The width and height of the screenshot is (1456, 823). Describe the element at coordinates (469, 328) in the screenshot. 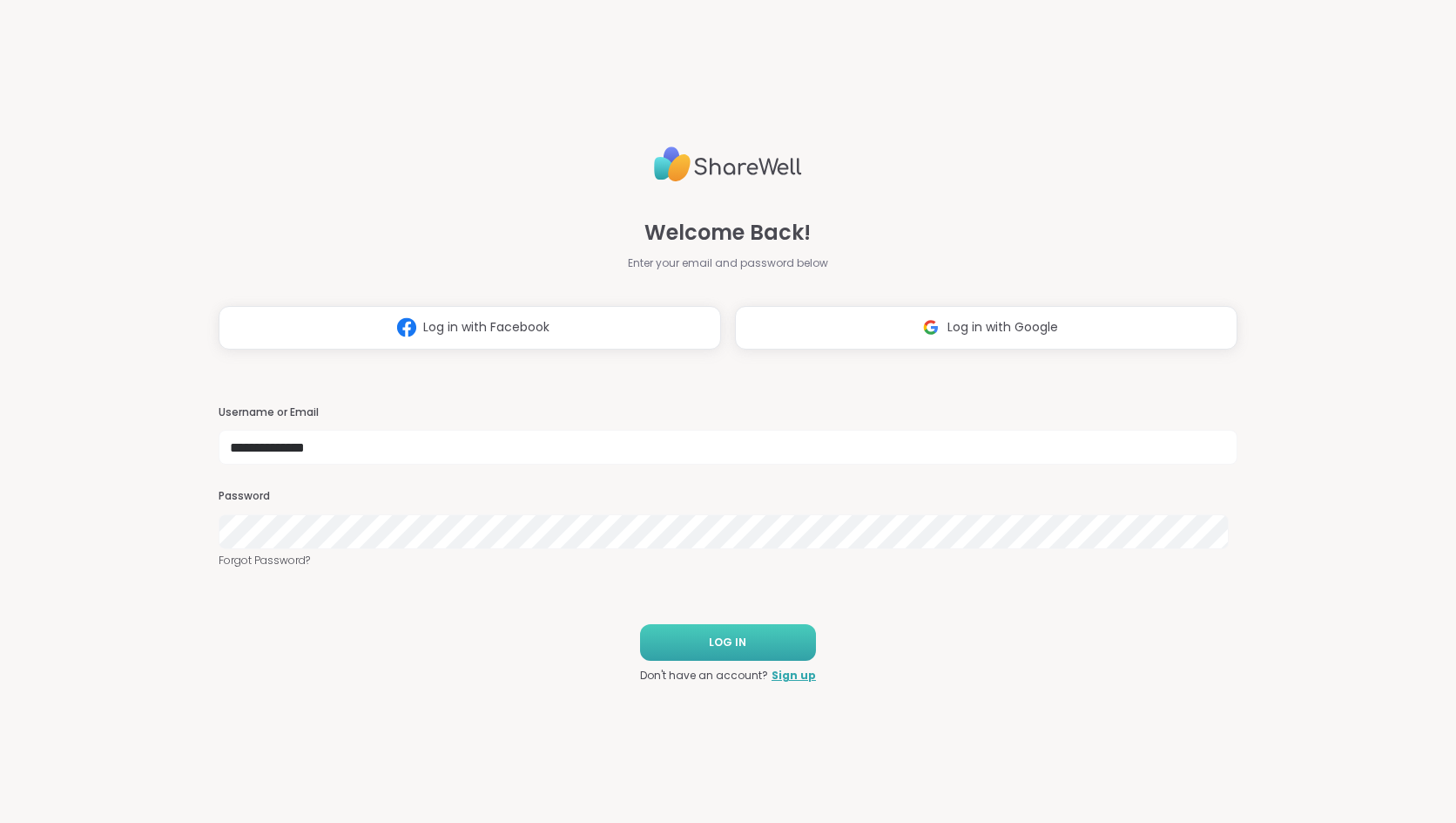

I see `button: Log in with Facebook` at that location.